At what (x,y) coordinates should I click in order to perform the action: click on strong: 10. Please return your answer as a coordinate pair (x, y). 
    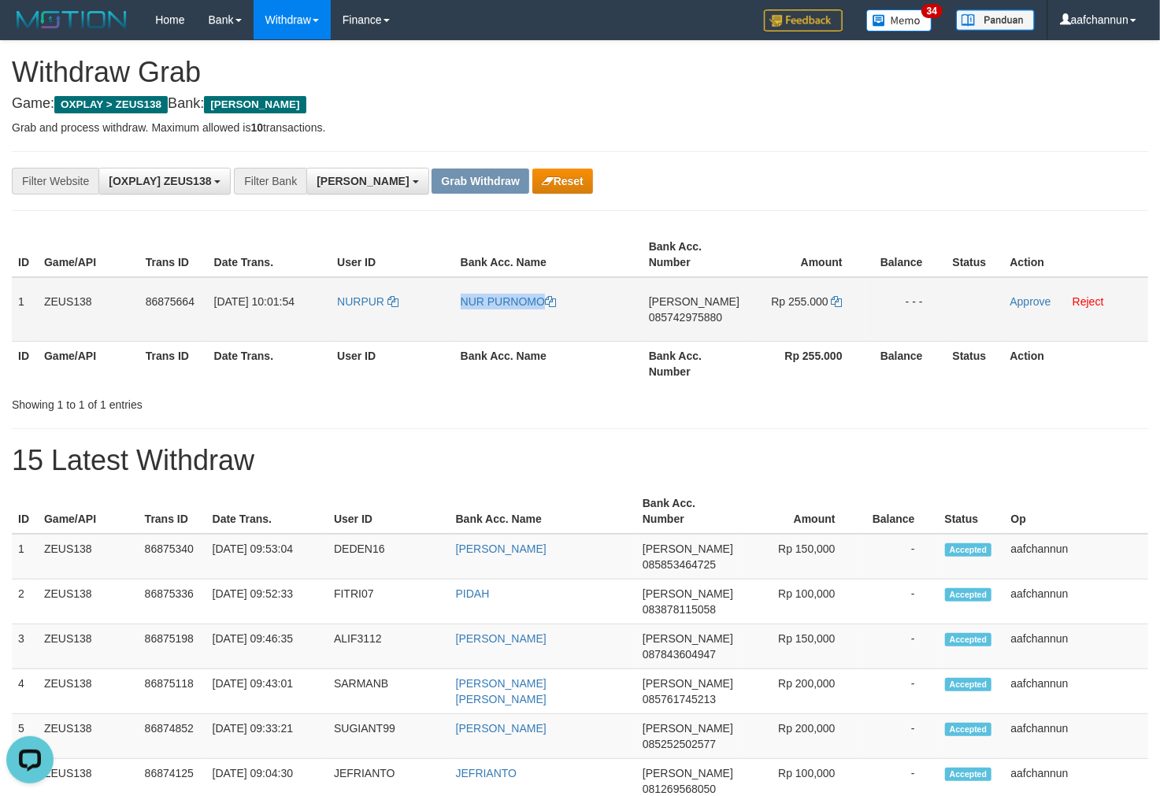
    Looking at the image, I should click on (257, 128).